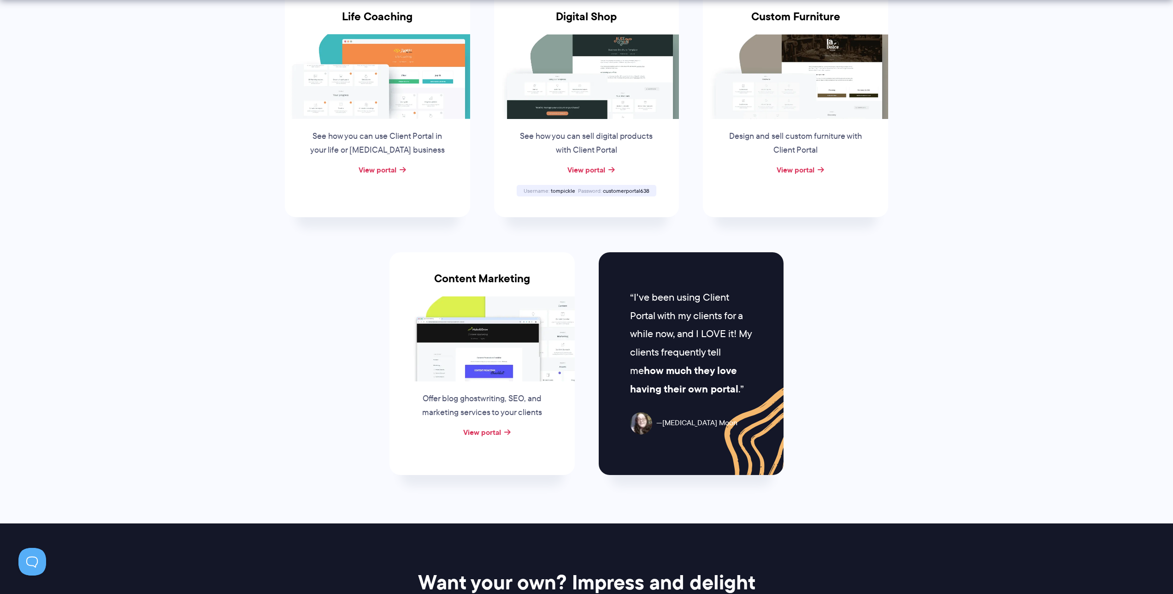 Image resolution: width=1173 pixels, height=594 pixels. Describe the element at coordinates (796, 143) in the screenshot. I see `p: Design and sell custom furniture with Client Portal` at that location.